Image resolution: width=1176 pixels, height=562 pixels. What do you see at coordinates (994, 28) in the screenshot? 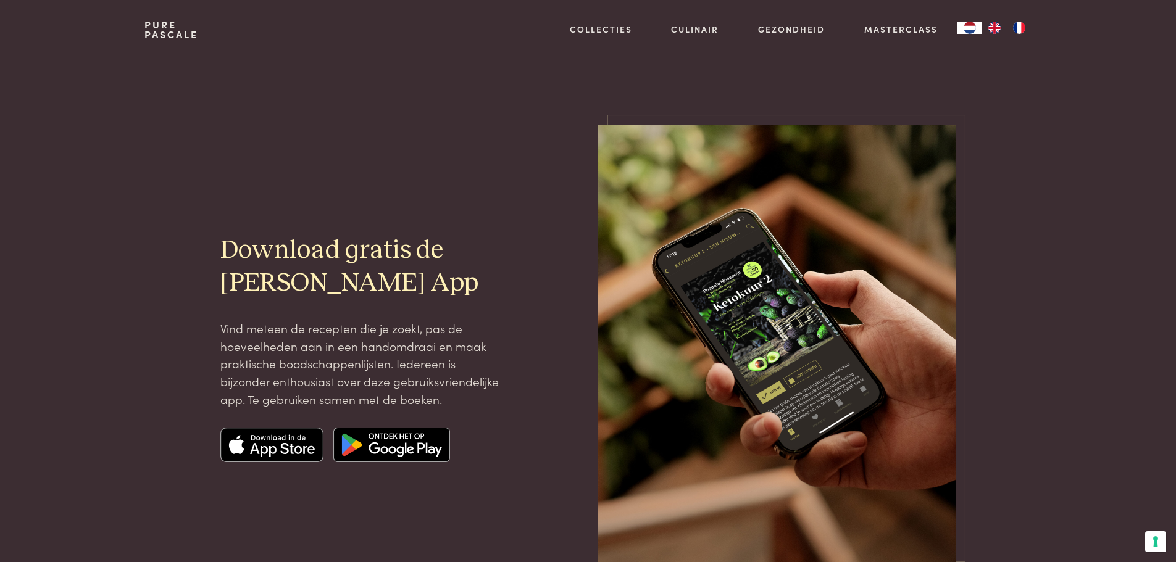
I see `a: EN` at bounding box center [994, 28].